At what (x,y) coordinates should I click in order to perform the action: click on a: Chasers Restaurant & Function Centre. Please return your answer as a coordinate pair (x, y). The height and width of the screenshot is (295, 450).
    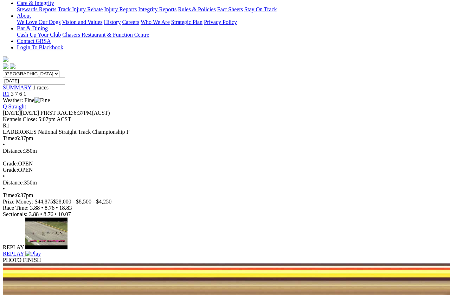
    Looking at the image, I should click on (106, 34).